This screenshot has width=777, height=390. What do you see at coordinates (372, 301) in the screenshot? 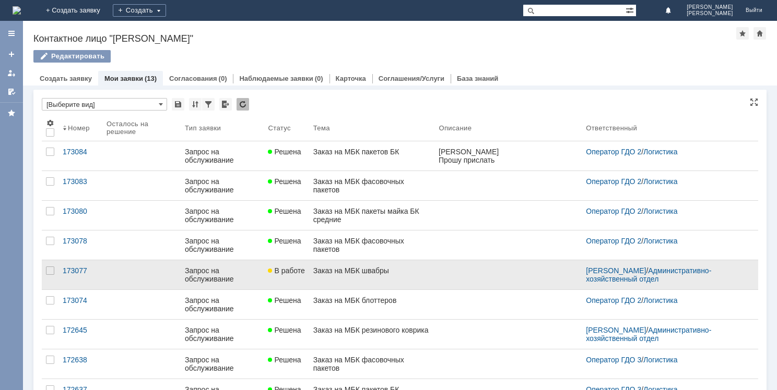
I see `div: Заказ на МБК блоттеров` at bounding box center [372, 301].